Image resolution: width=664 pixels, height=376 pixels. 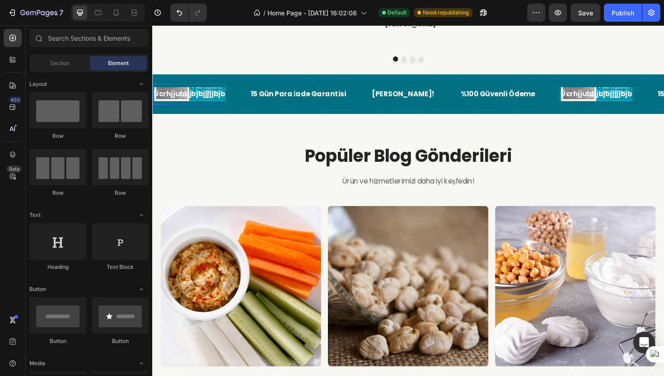 What do you see at coordinates (38, 84) in the screenshot?
I see `span: Layout` at bounding box center [38, 84].